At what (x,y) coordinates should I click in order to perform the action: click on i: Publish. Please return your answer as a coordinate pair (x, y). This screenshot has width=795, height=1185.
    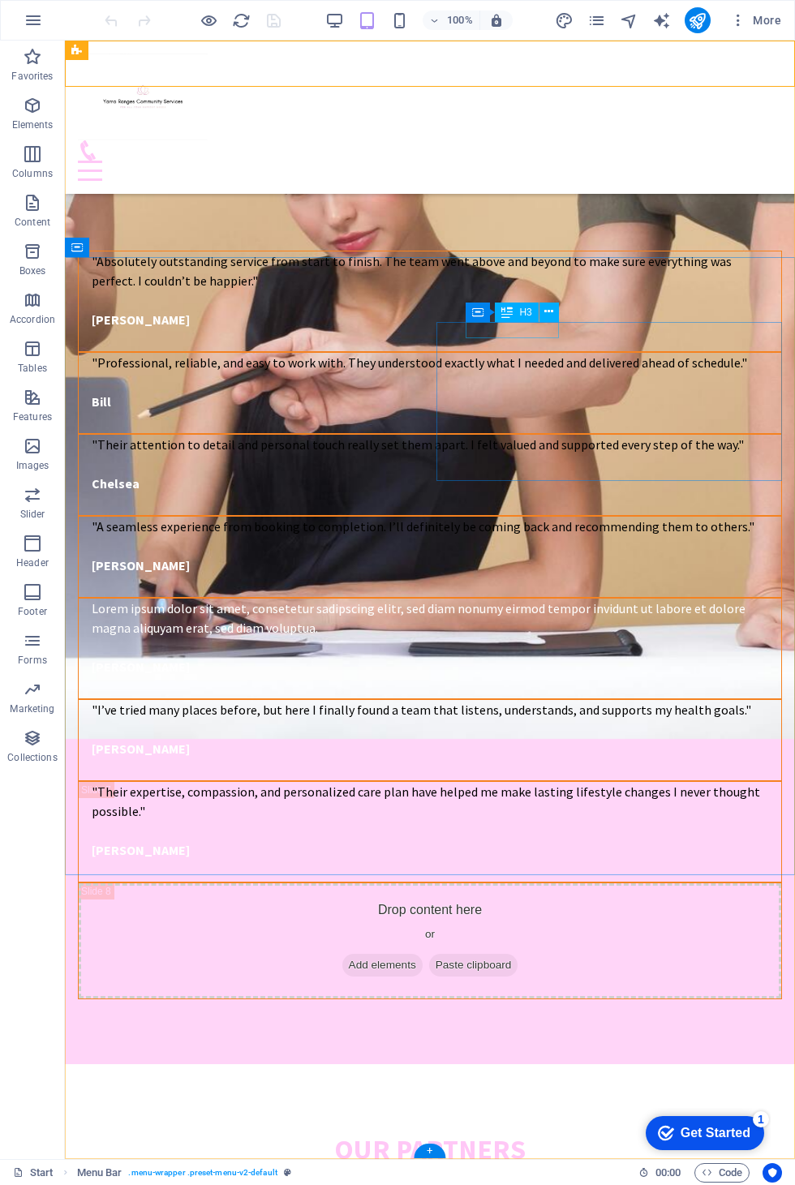
    Looking at the image, I should click on (697, 20).